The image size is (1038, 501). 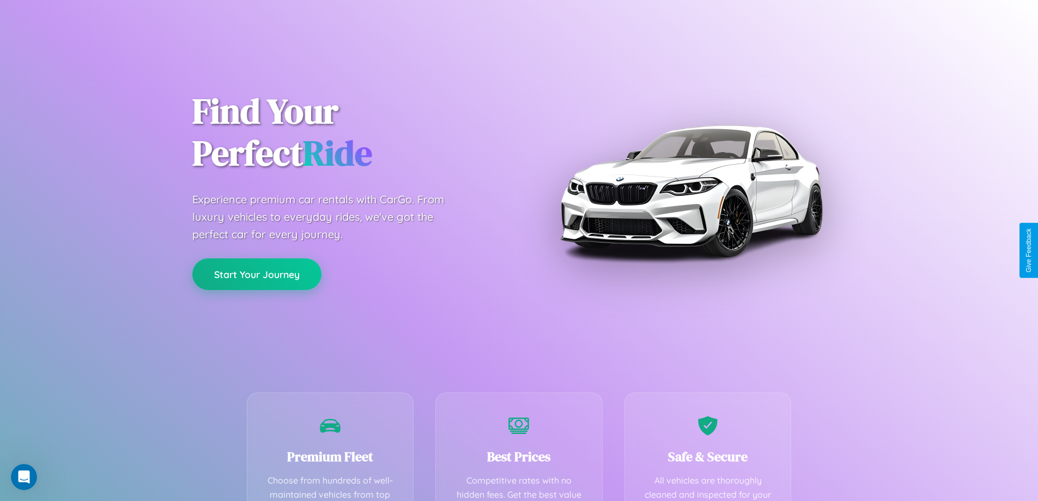 What do you see at coordinates (337, 153) in the screenshot?
I see `span: Ride` at bounding box center [337, 153].